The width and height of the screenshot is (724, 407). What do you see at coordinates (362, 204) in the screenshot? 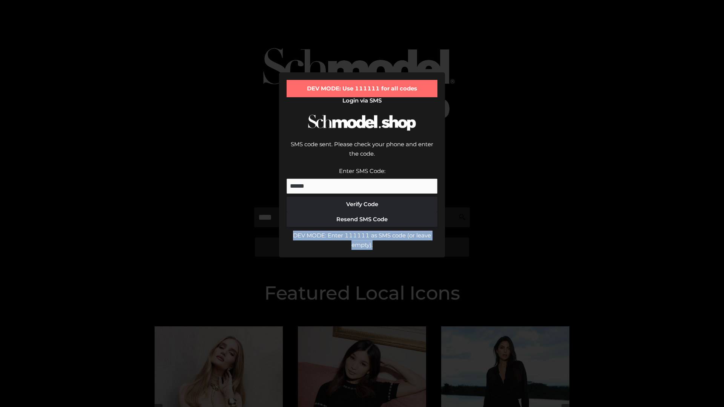
I see `button: Verify Code` at bounding box center [362, 204].